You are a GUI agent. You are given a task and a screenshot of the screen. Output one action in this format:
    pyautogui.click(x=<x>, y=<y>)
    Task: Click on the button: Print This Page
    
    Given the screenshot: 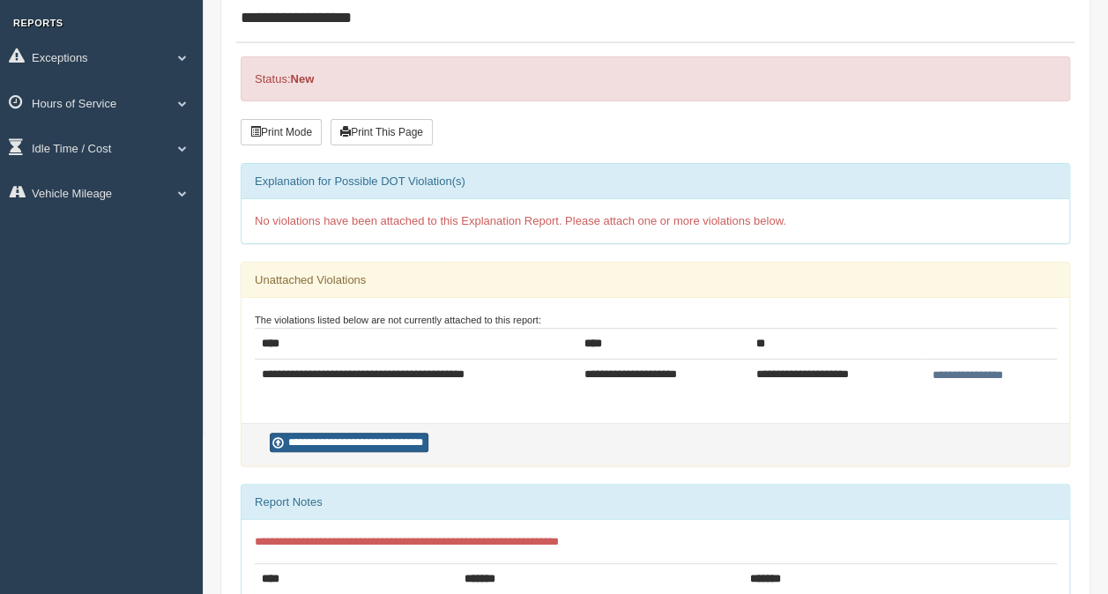 What is the action you would take?
    pyautogui.click(x=382, y=132)
    